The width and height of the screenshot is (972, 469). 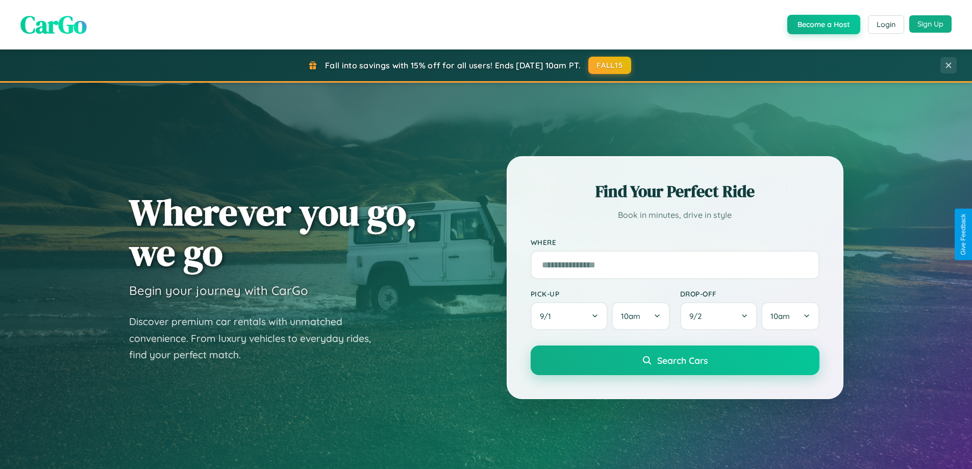 I want to click on button: 9/2, so click(x=719, y=316).